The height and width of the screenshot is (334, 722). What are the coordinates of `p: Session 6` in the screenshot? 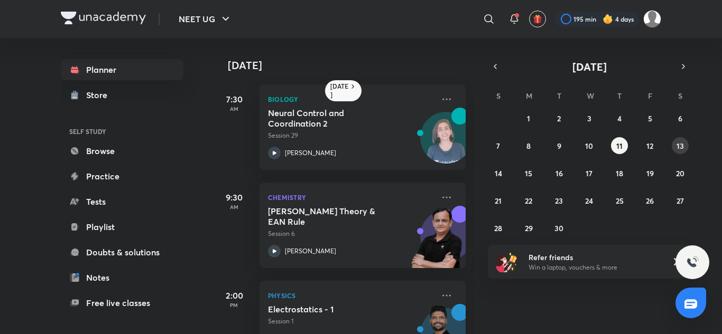 It's located at (351, 234).